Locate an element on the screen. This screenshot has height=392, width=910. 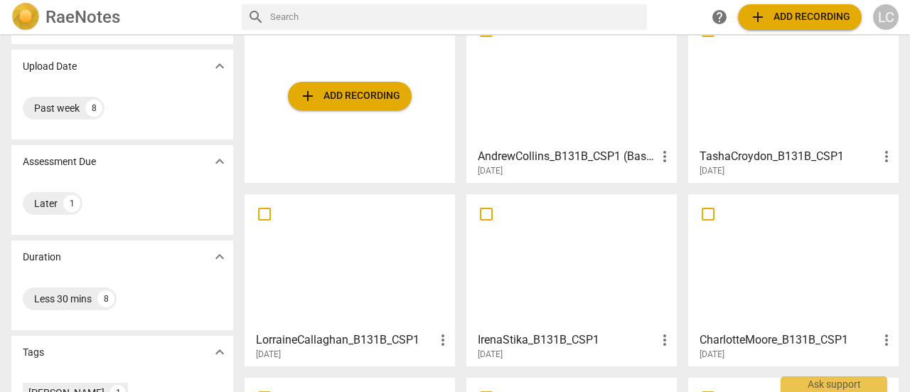
div: Later is located at coordinates (45, 203).